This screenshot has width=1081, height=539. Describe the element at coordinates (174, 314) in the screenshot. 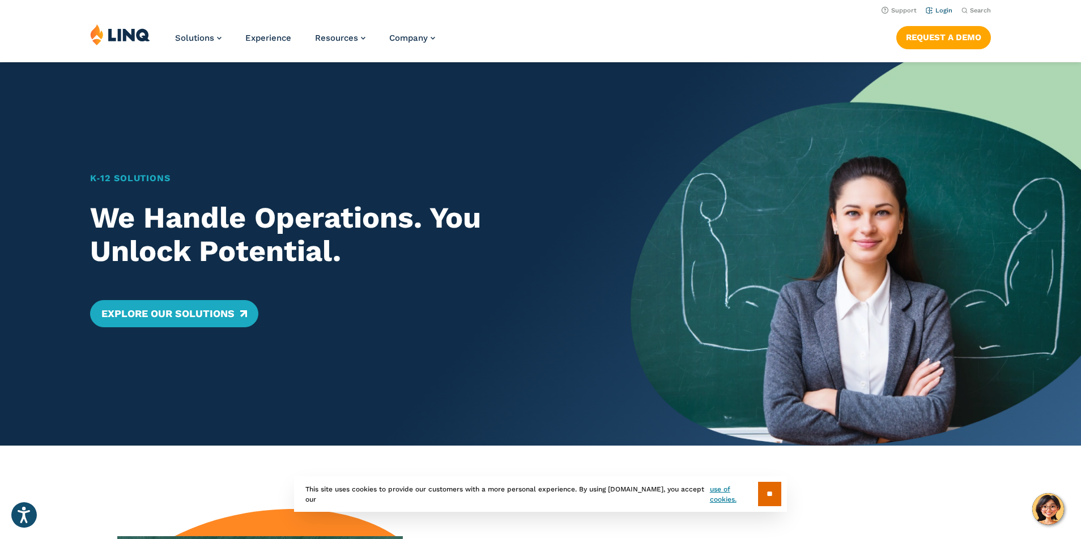

I see `a: Explore Our Solutions` at that location.